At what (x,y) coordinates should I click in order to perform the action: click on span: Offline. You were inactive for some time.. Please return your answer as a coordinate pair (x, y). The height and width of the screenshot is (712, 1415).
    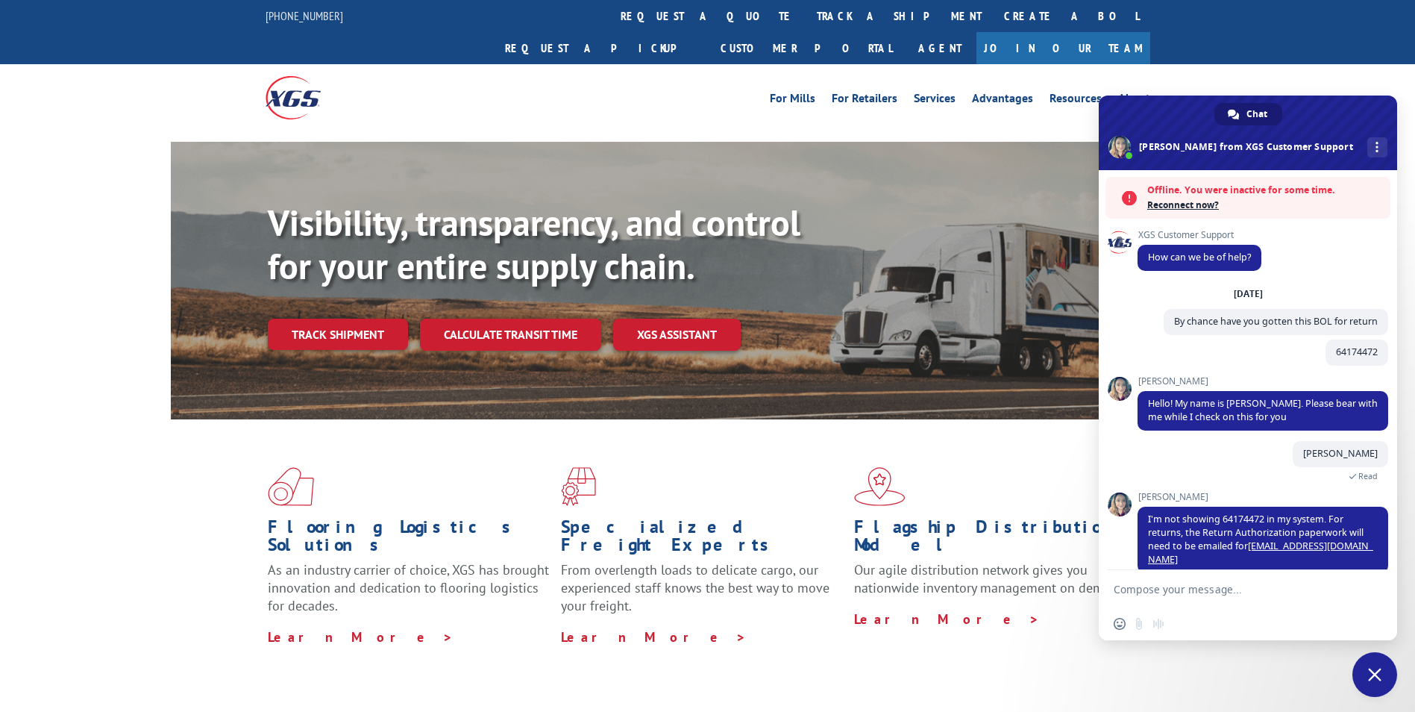
    Looking at the image, I should click on (1265, 190).